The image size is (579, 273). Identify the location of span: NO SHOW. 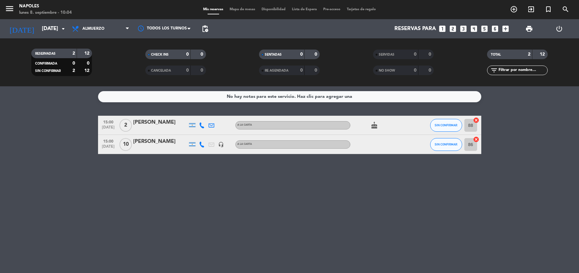
(387, 71).